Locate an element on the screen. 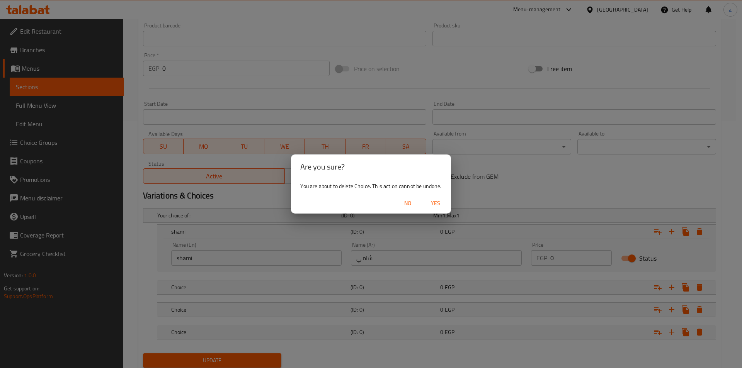  h2: Are you sure? is located at coordinates (371, 167).